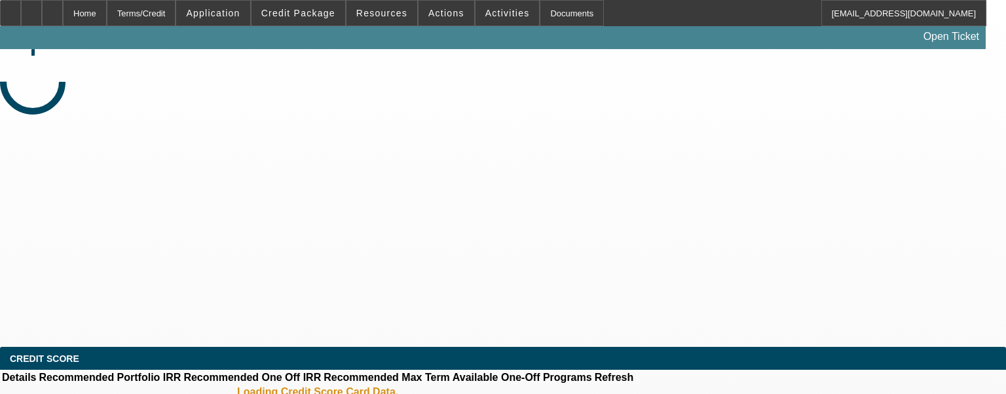 Image resolution: width=1006 pixels, height=394 pixels. I want to click on th: Recommended Portfolio IRR, so click(109, 378).